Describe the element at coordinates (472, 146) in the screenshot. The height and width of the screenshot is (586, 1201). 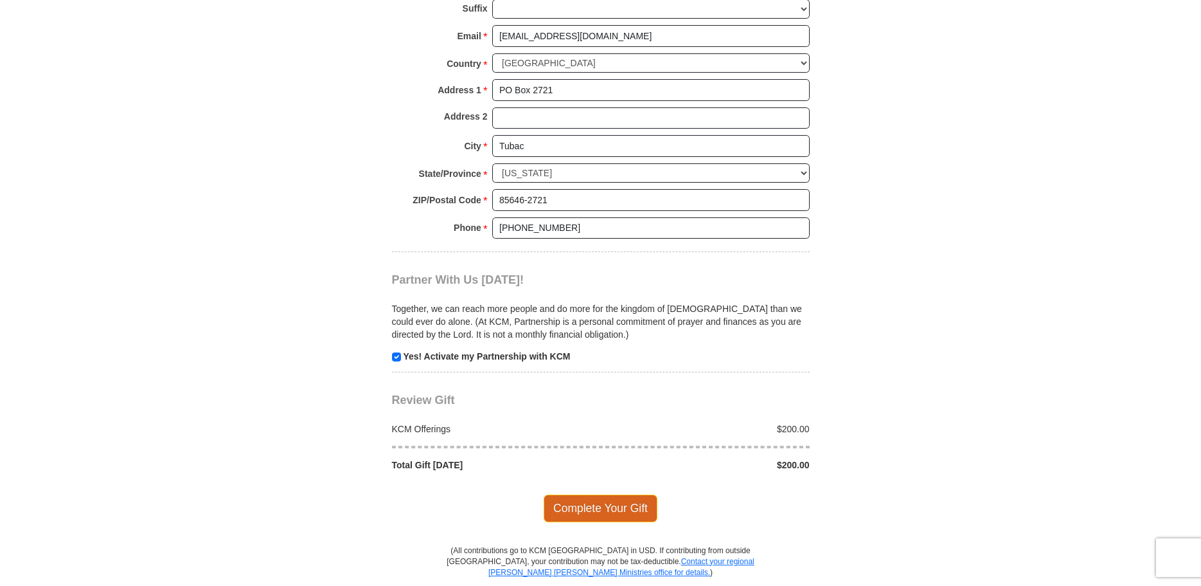
I see `strong: City` at that location.